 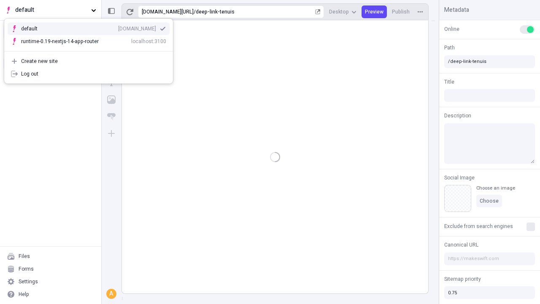 I want to click on div: localhost:3100, so click(x=149, y=41).